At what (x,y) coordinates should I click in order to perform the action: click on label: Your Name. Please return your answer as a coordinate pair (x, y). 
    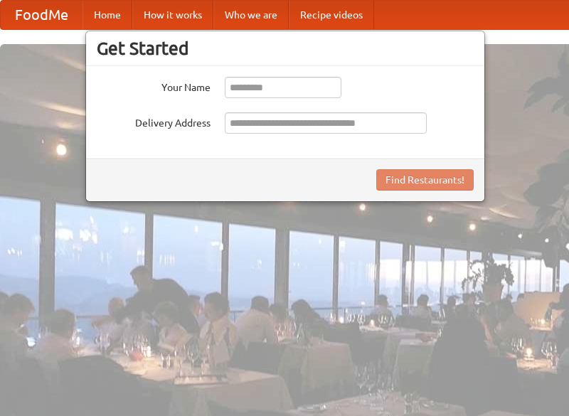
    Looking at the image, I should click on (154, 85).